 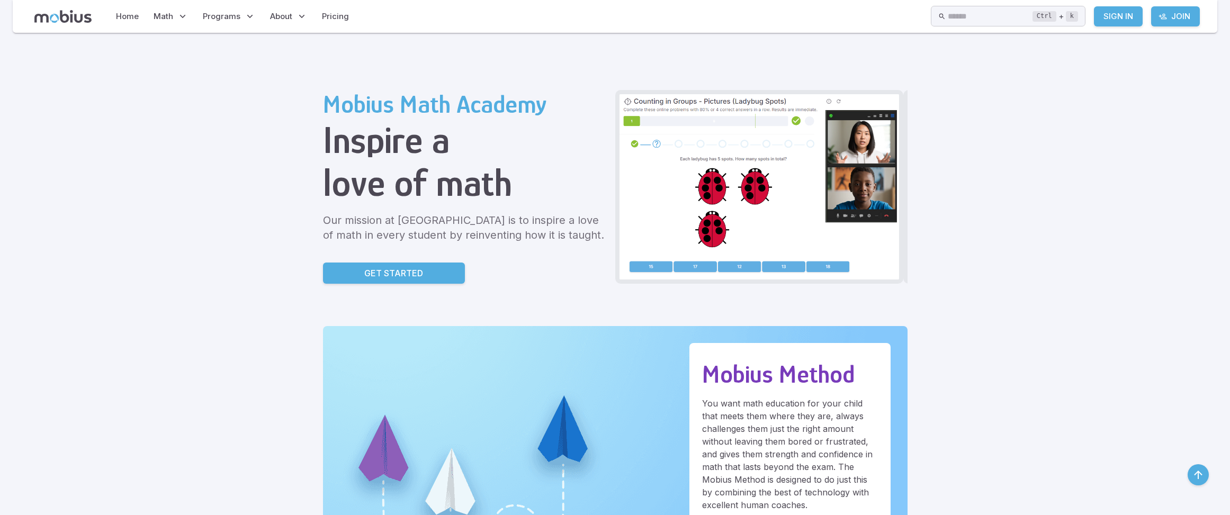 What do you see at coordinates (465, 140) in the screenshot?
I see `h1: Inspire a` at bounding box center [465, 140].